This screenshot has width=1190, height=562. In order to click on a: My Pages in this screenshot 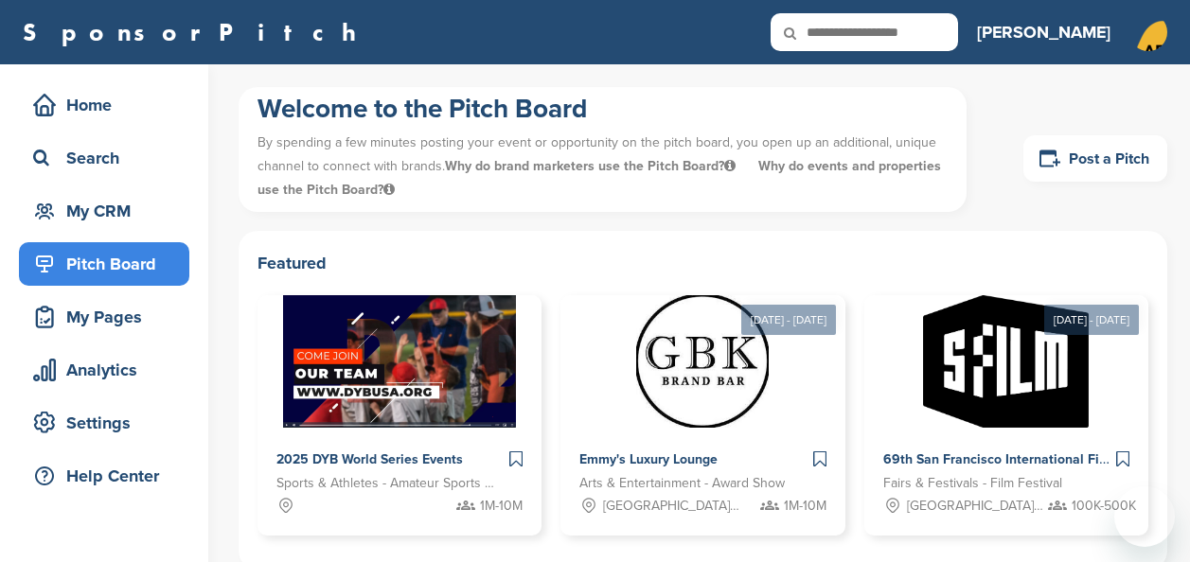, I will do `click(104, 317)`.